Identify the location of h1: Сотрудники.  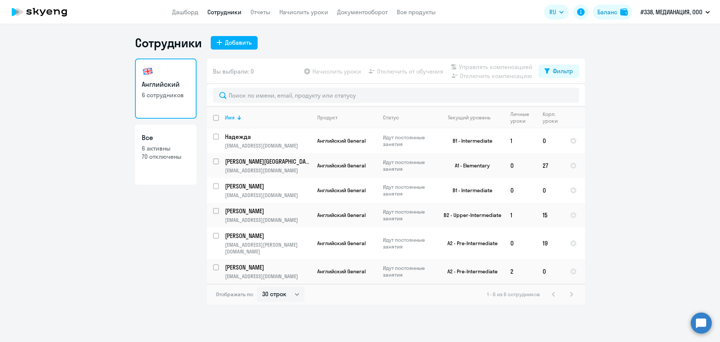
(168, 43).